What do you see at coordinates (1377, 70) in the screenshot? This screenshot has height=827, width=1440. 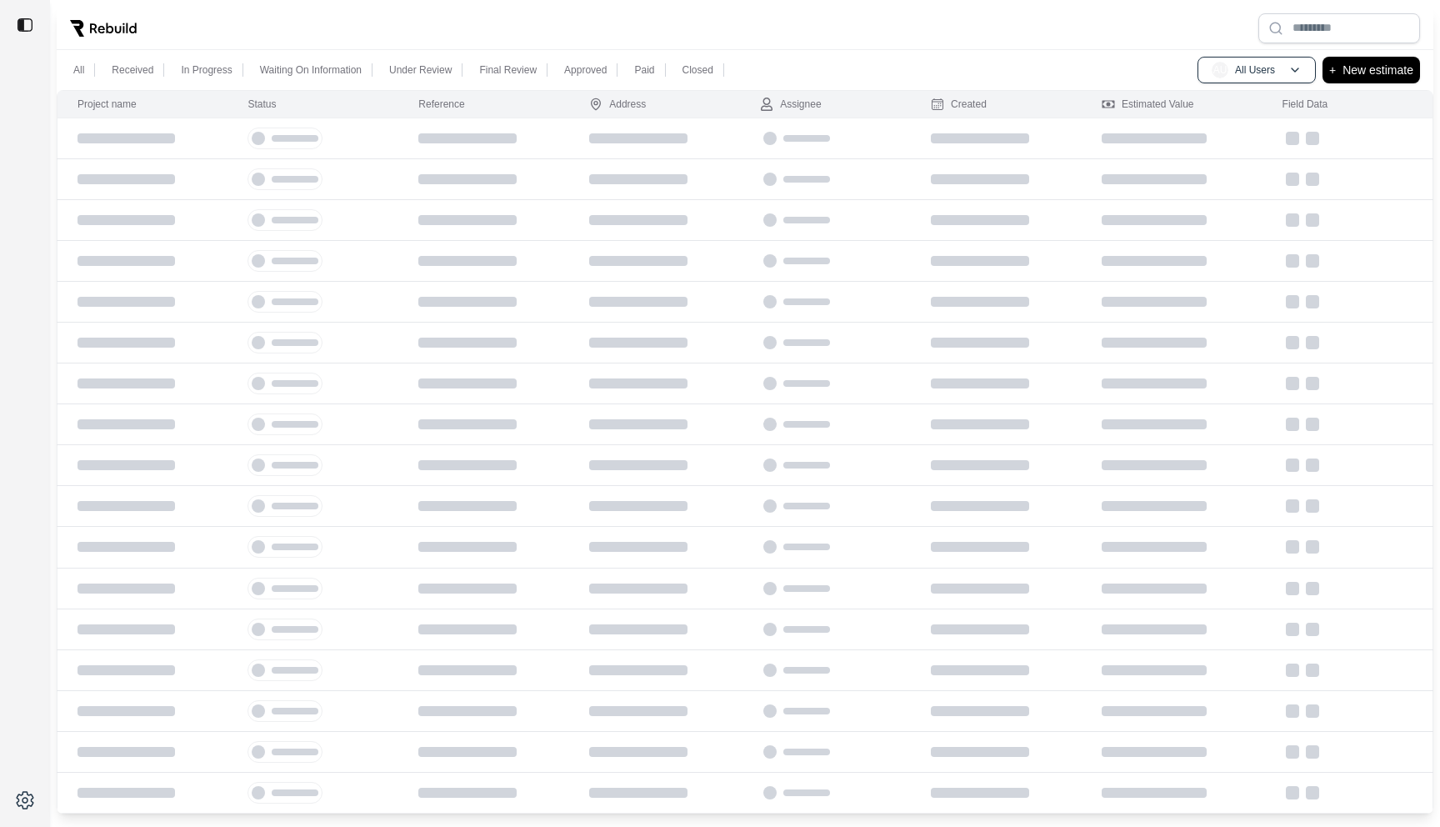 I see `p: New estimate` at bounding box center [1377, 70].